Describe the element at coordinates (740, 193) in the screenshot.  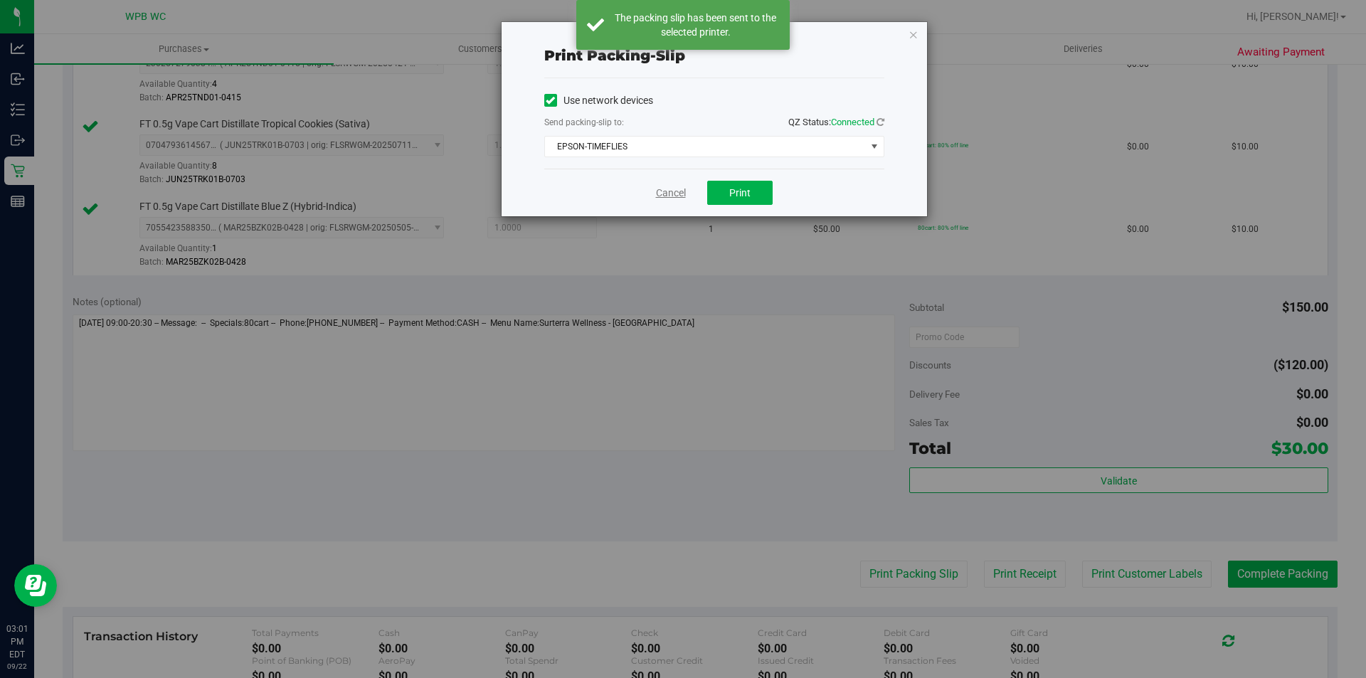
I see `span: Print` at that location.